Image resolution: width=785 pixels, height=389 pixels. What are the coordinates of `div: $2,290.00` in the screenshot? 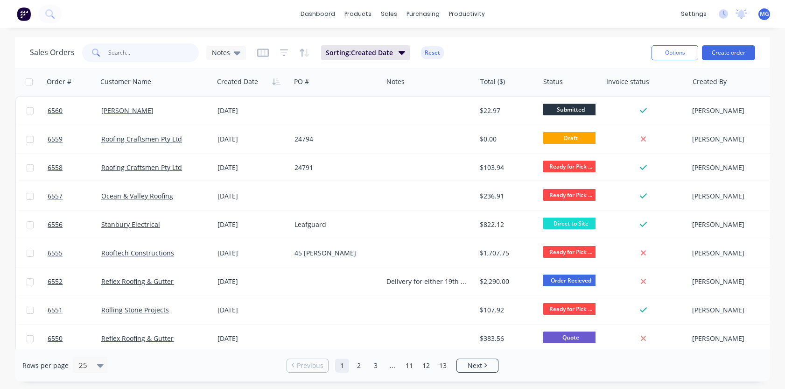 It's located at (506, 281).